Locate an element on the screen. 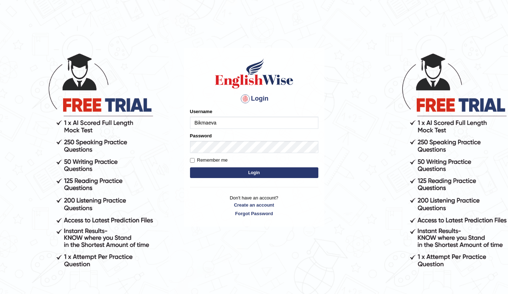  label: Username is located at coordinates (201, 111).